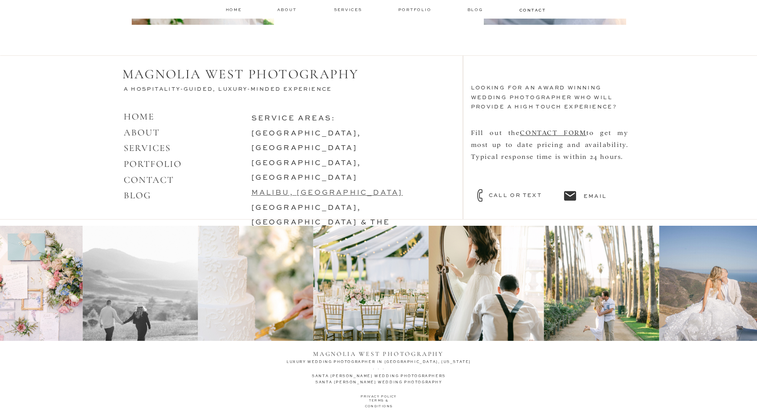  I want to click on a: magnolia west photography, so click(378, 352).